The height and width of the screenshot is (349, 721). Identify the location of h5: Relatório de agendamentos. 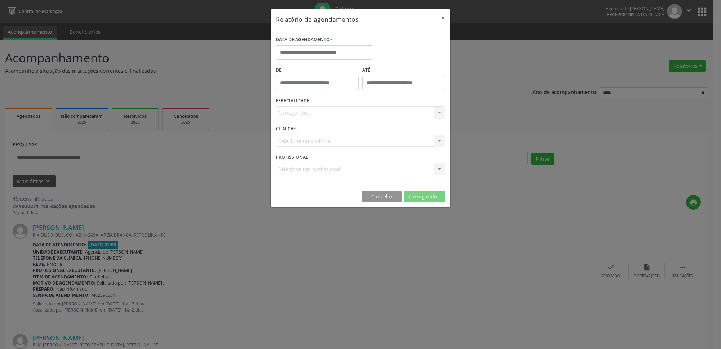
(317, 19).